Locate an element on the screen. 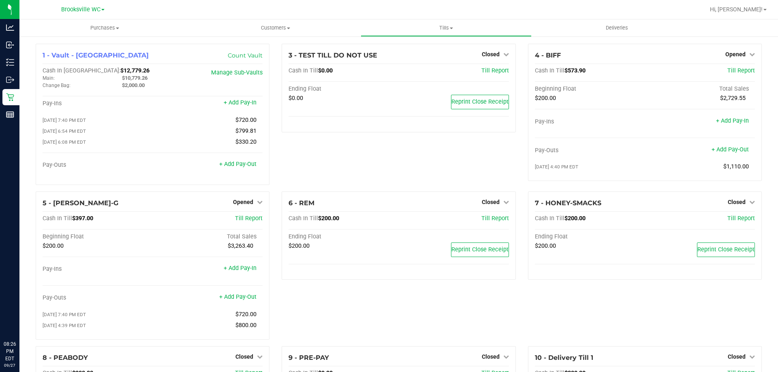 This screenshot has width=778, height=372. span: 10 - Delivery Till 1 is located at coordinates (564, 358).